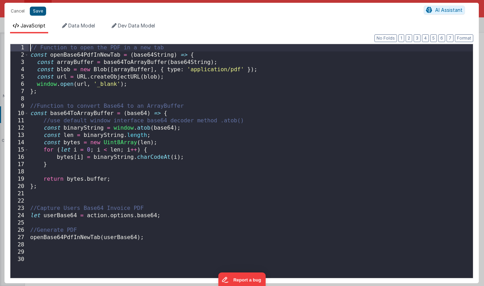 Image resolution: width=484 pixels, height=286 pixels. What do you see at coordinates (19, 230) in the screenshot?
I see `div: 26` at bounding box center [19, 230].